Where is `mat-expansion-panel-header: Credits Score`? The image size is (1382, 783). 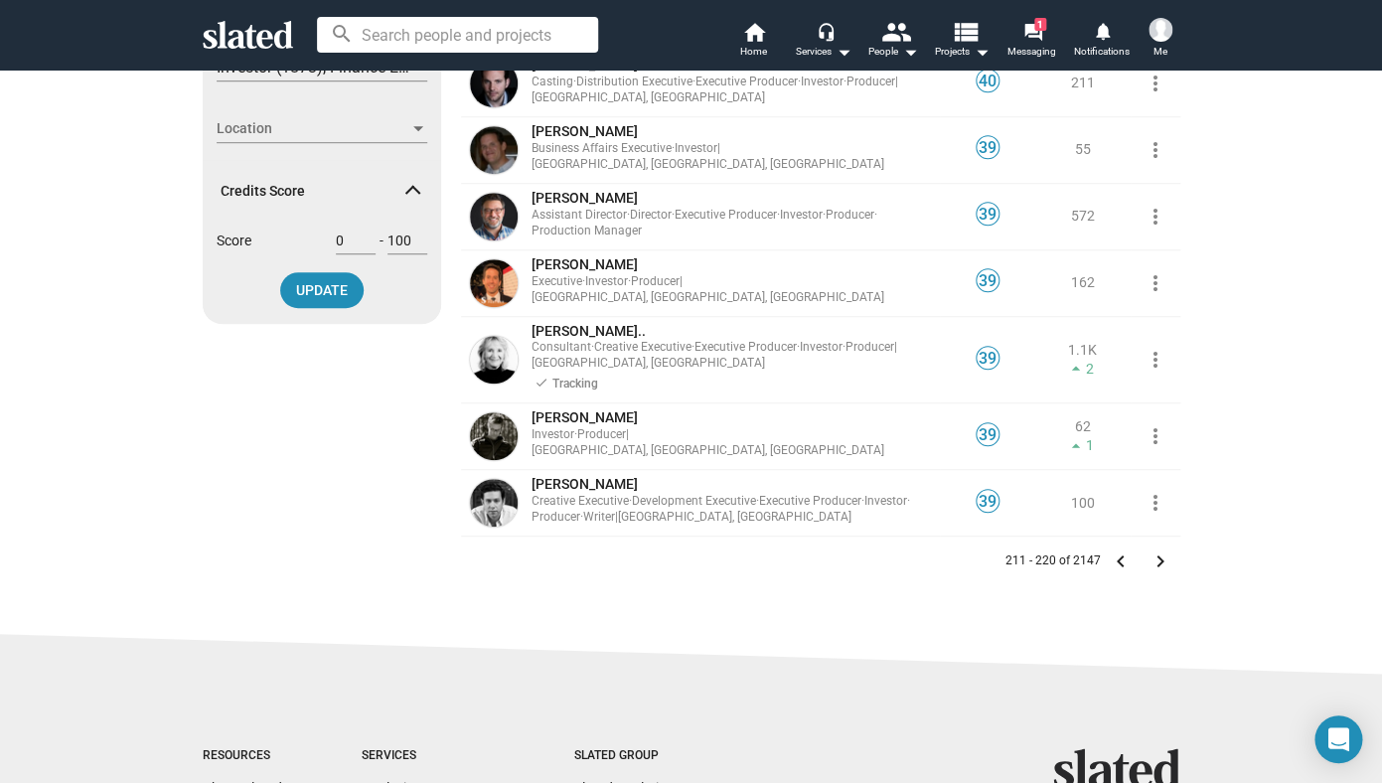 mat-expansion-panel-header: Credits Score is located at coordinates (322, 191).